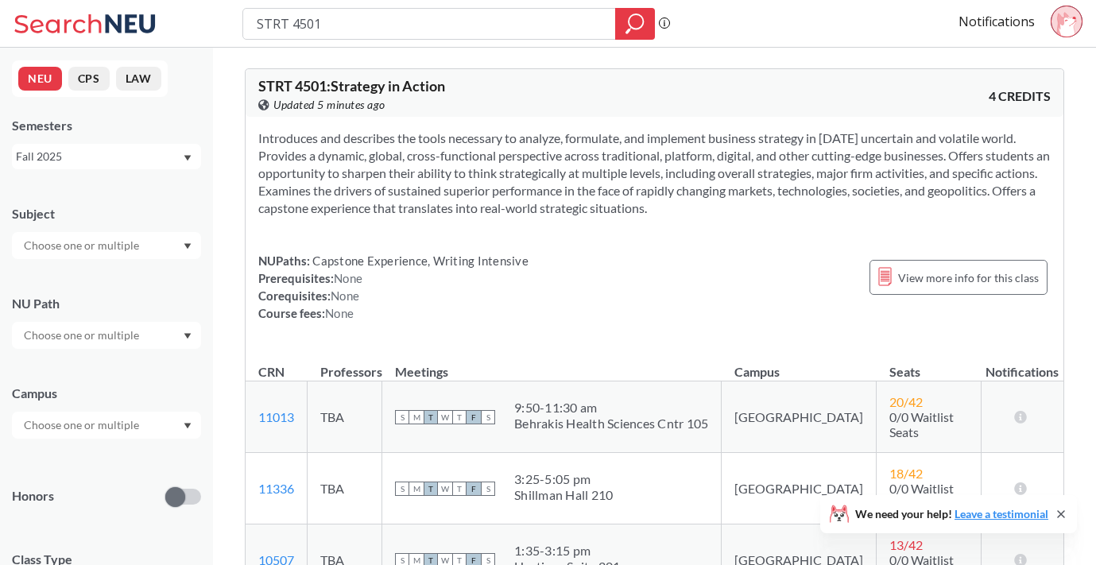 This screenshot has width=1096, height=565. What do you see at coordinates (799, 364) in the screenshot?
I see `th: Campus` at bounding box center [799, 364].